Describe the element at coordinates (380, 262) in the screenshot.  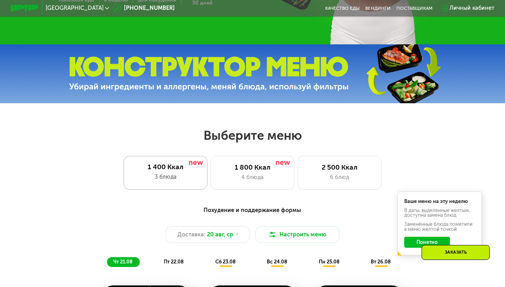
I see `span: вт 26.08` at that location.